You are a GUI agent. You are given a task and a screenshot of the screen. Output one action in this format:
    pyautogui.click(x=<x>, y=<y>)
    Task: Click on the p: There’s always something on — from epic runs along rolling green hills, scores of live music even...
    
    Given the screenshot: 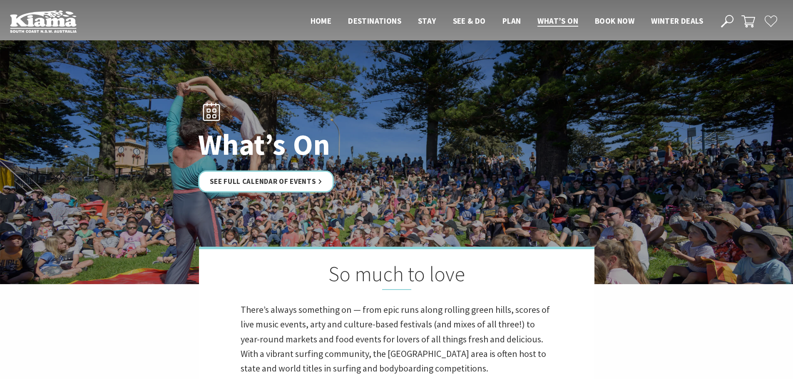 What is the action you would take?
    pyautogui.click(x=397, y=339)
    